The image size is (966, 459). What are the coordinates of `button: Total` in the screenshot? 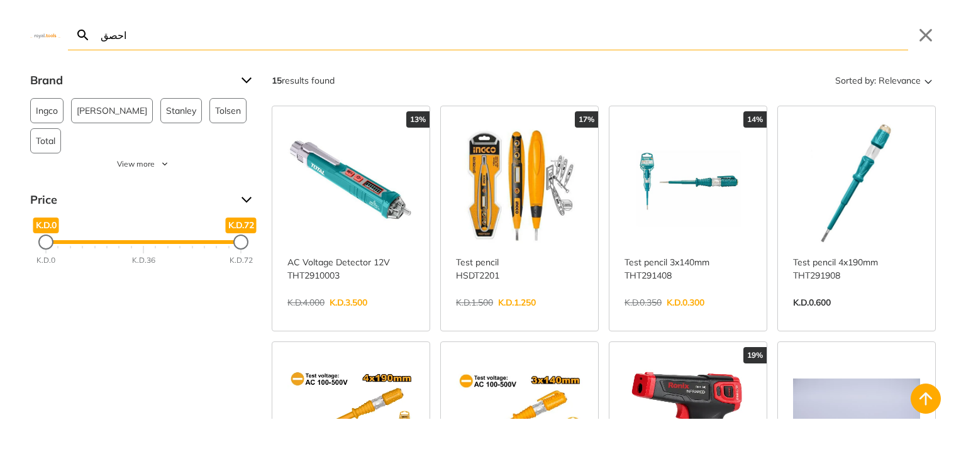 It's located at (45, 141).